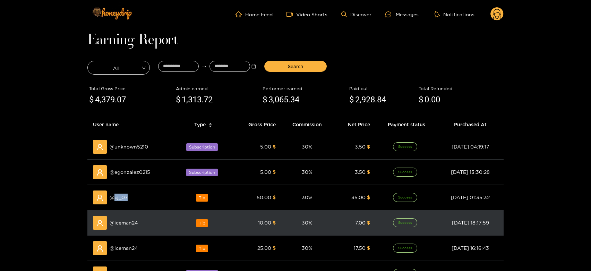 The image size is (591, 271). Describe the element at coordinates (354, 124) in the screenshot. I see `th: Net Price` at that location.